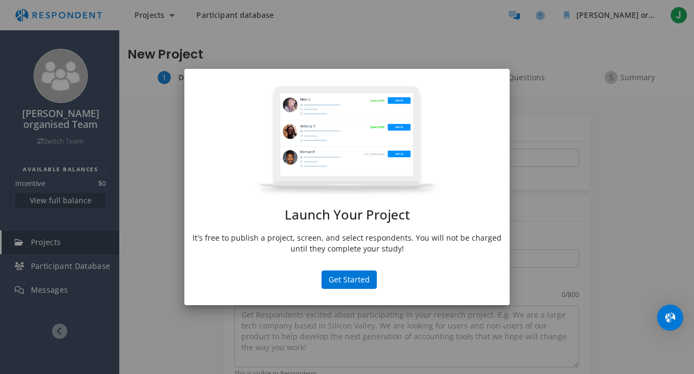 The image size is (694, 374). Describe the element at coordinates (347, 141) in the screenshot. I see `img: project-modal.png` at that location.